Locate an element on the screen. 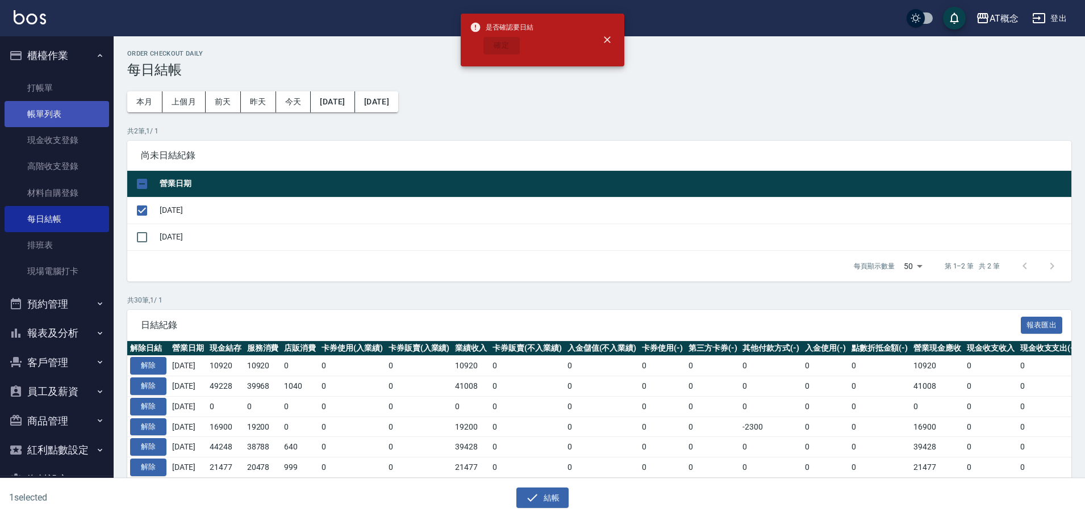  td: 38788 is located at coordinates (263, 447).